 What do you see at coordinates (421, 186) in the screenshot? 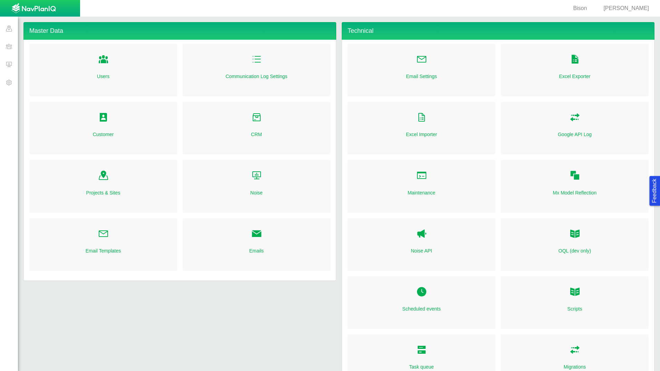
I see `div: Folder Open Icon Maintenance` at bounding box center [421, 186].